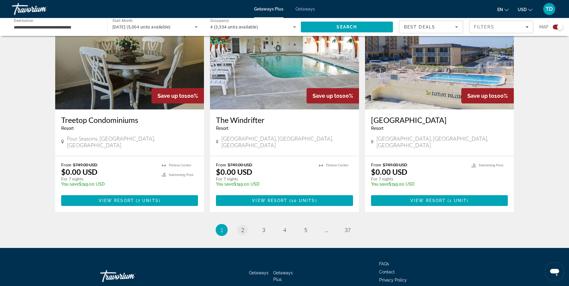  I want to click on span: TD, so click(550, 9).